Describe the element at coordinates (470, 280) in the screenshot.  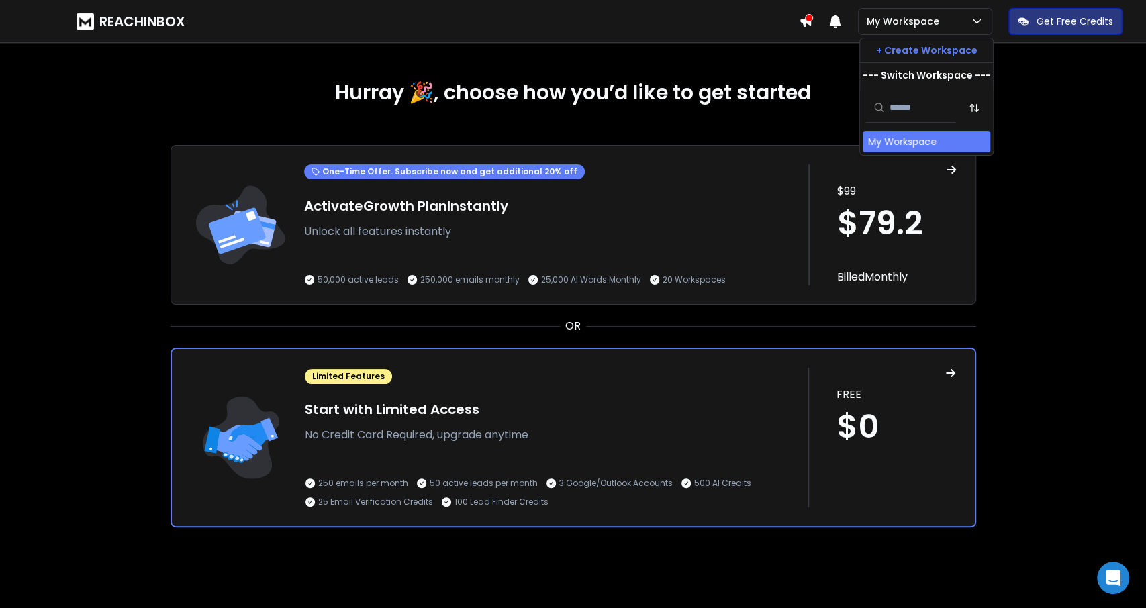
I see `p: 250,000 emails monthly` at that location.